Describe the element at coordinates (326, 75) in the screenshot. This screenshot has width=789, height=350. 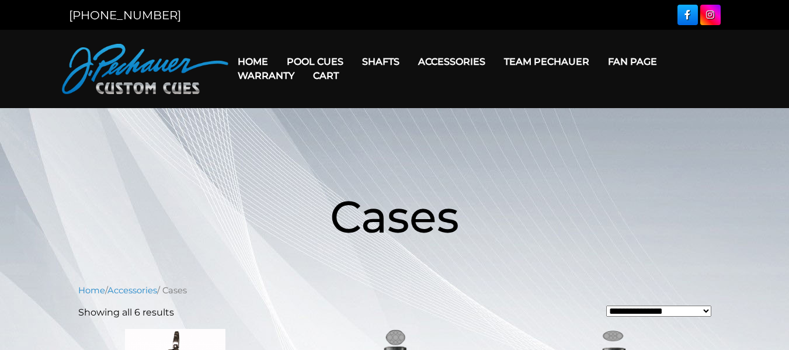
I see `a: Cart` at that location.